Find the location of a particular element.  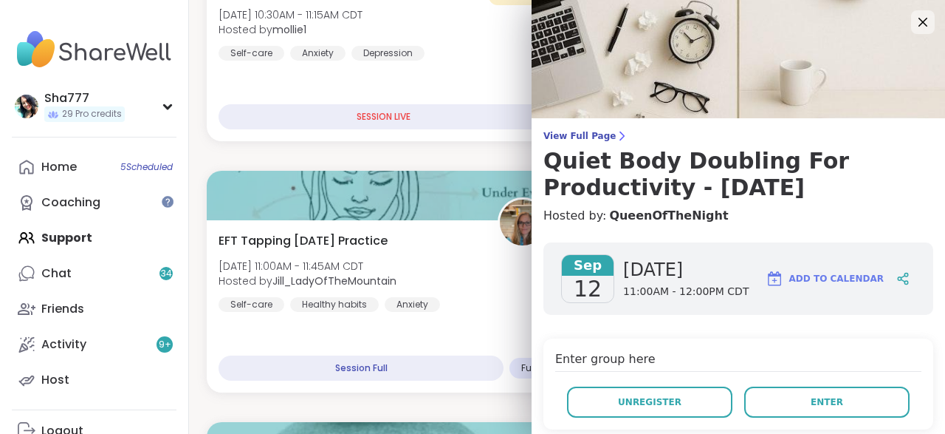

div: Healthy habits is located at coordinates (335, 304).